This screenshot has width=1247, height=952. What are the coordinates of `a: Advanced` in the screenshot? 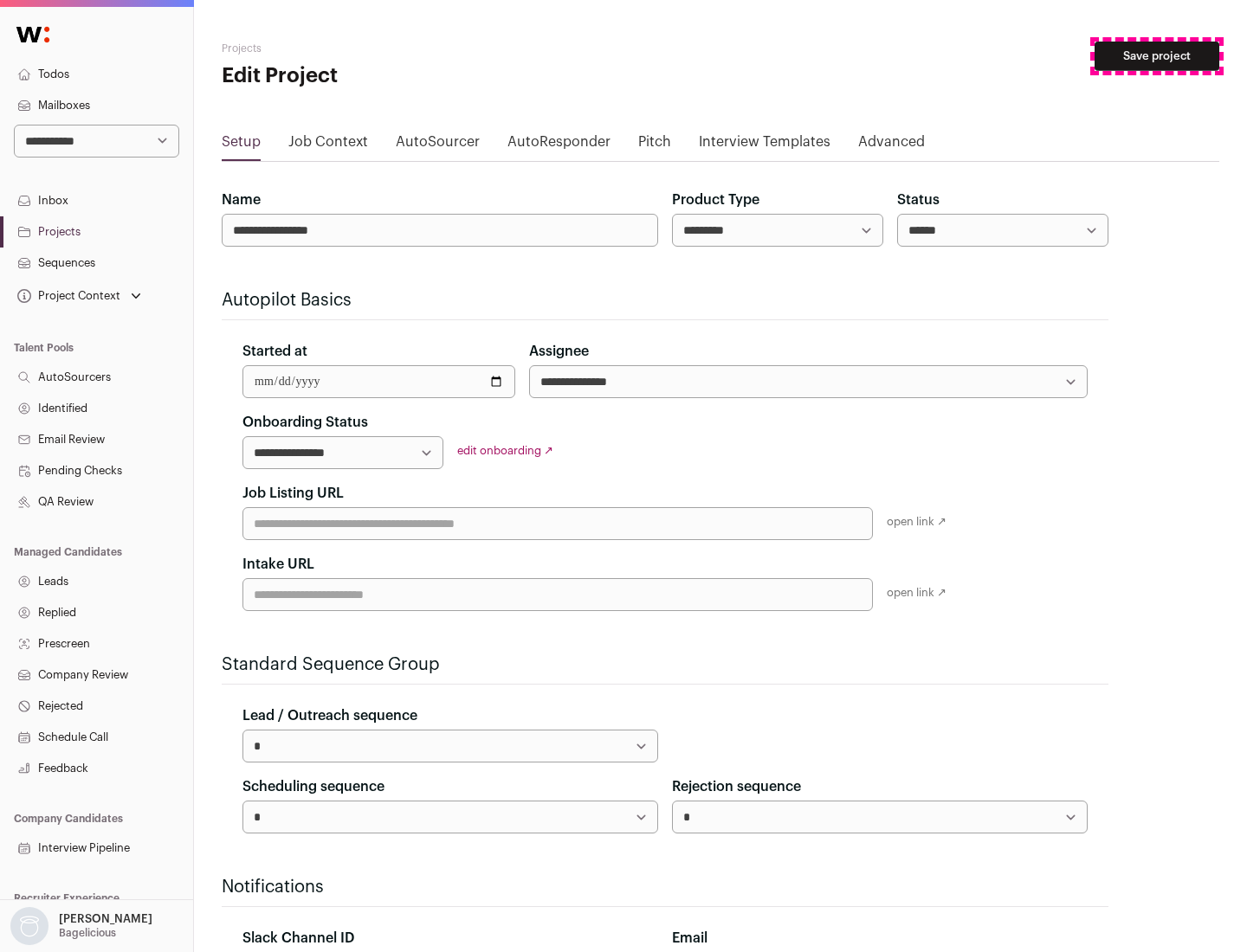 It's located at (891, 145).